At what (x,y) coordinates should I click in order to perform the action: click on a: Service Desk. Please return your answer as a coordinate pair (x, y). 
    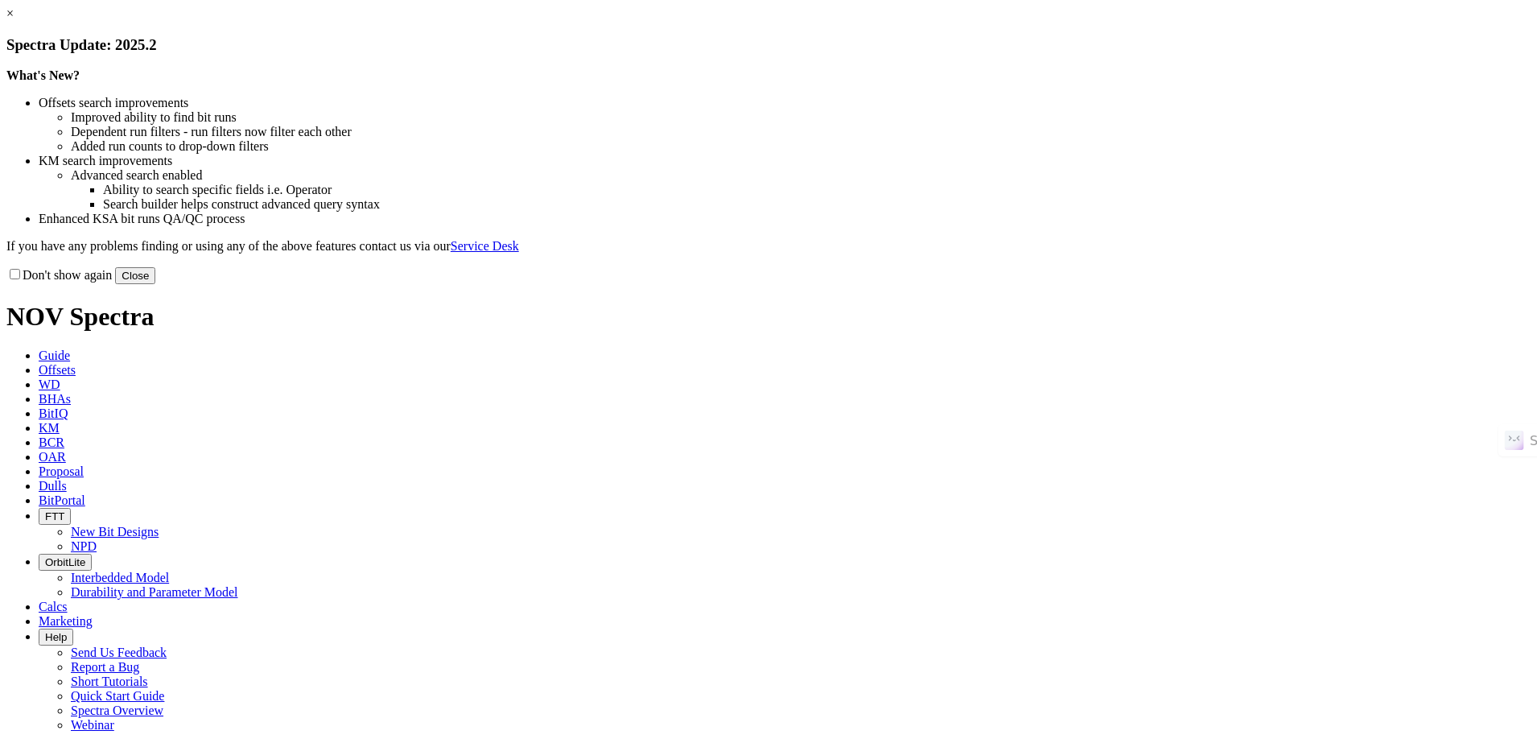
    Looking at the image, I should click on (484, 245).